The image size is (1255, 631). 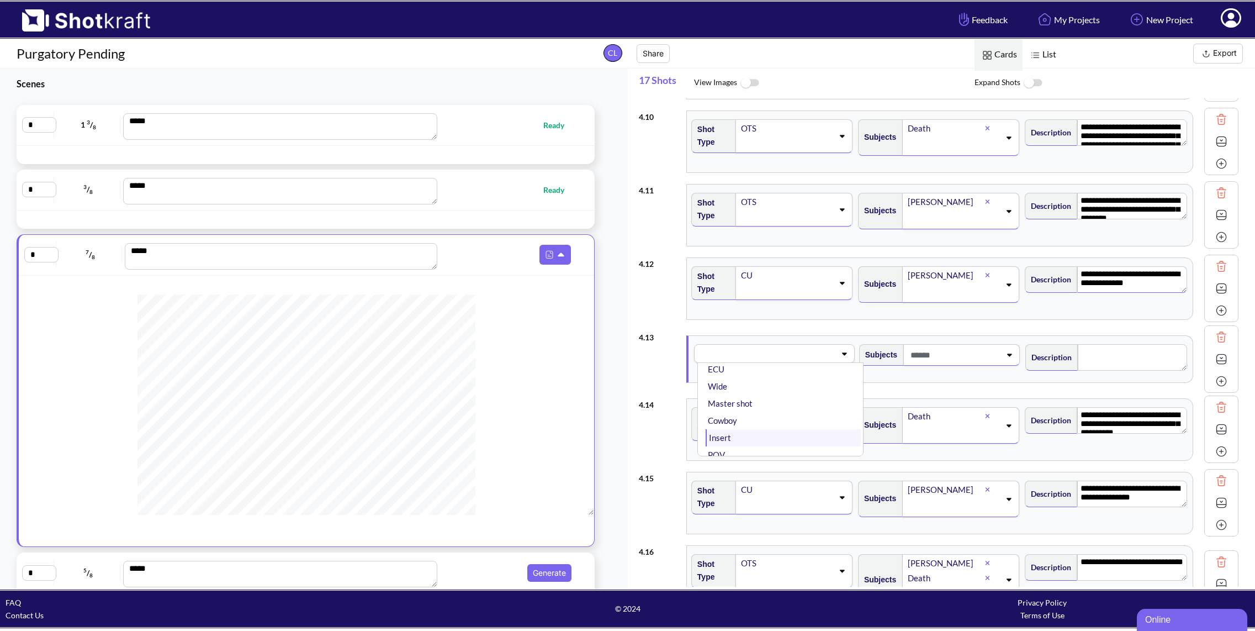 What do you see at coordinates (660, 548) in the screenshot?
I see `div: 4 . 16` at bounding box center [660, 548].